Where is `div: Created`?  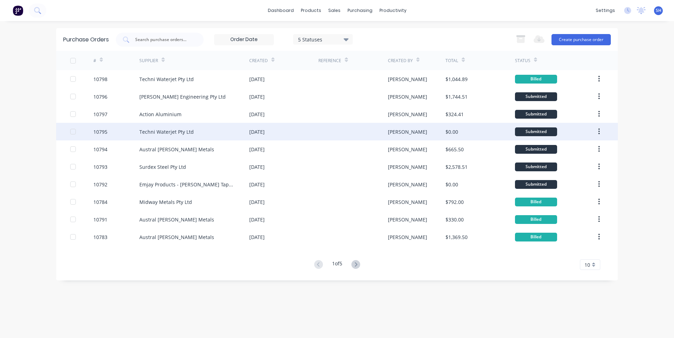
div: Created is located at coordinates (258, 61).